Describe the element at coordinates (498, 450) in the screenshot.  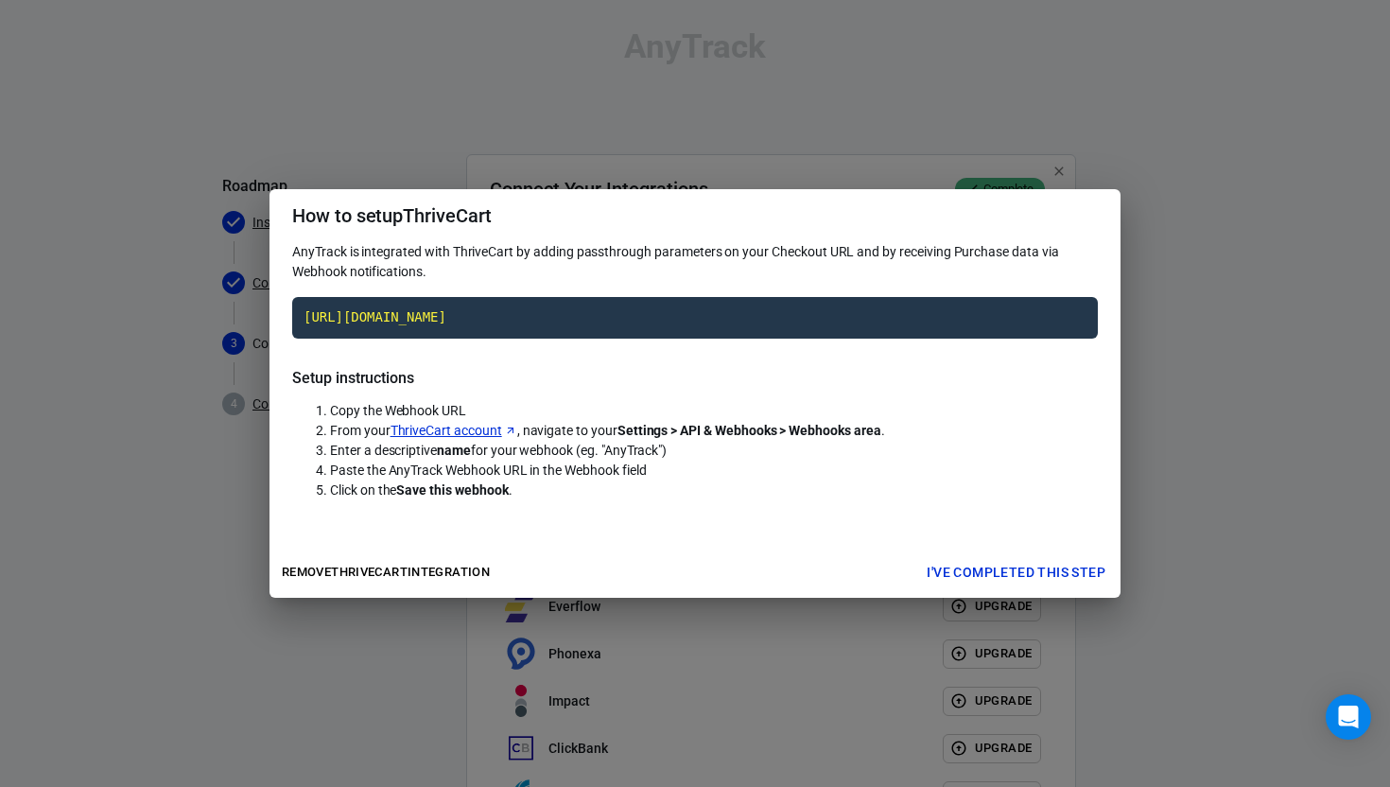
I see `span: Enter a descriptive for your webhook (eg. "AnyTrack")` at that location.